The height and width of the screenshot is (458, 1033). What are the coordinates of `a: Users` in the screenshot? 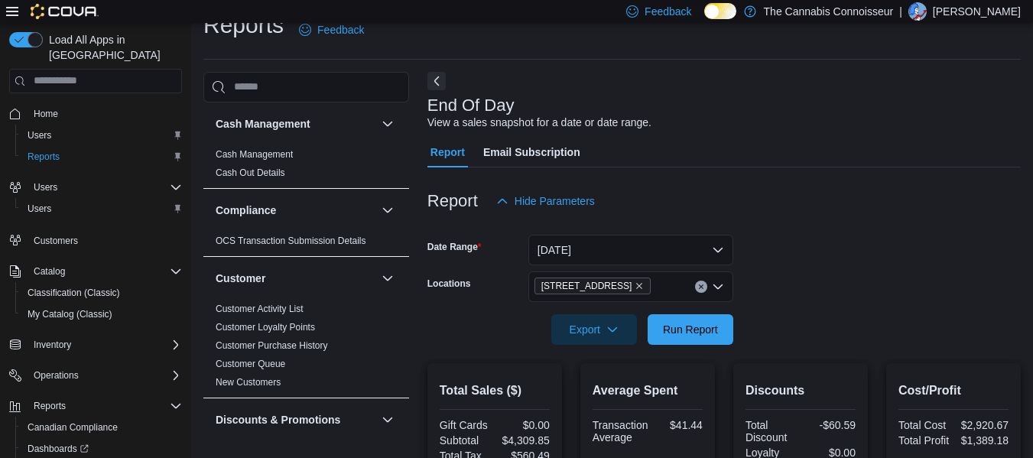 It's located at (39, 135).